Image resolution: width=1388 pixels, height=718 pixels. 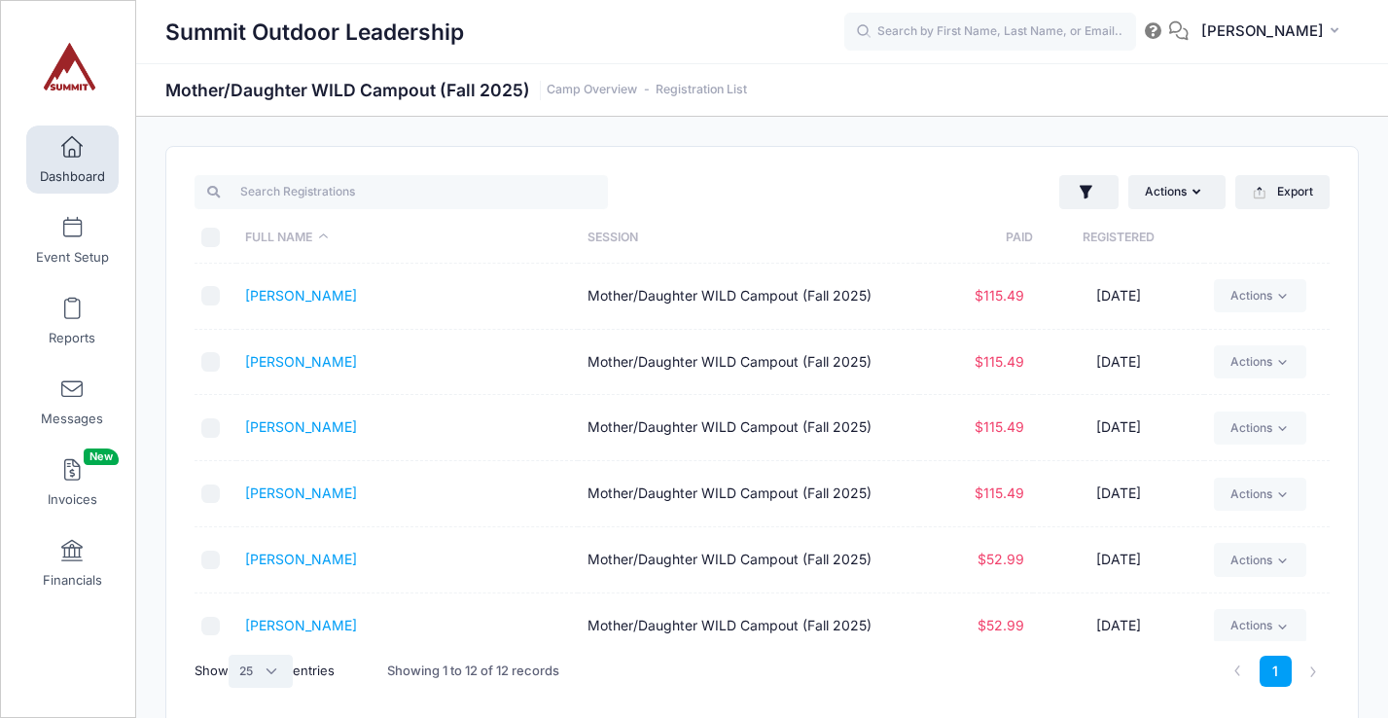 I want to click on h1: Mother/Daughter WILD Campout (Fall 2025), so click(x=456, y=89).